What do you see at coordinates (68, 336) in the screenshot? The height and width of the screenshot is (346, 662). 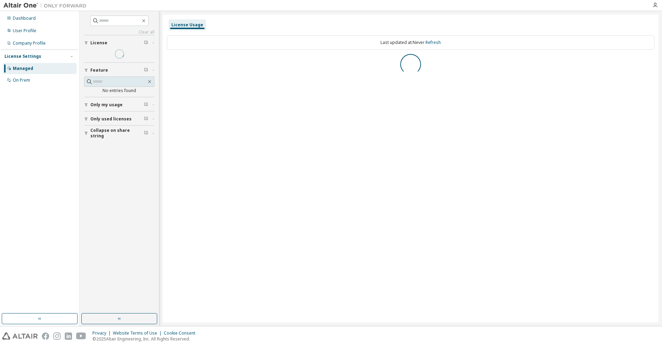 I see `img: linkedin.svg` at bounding box center [68, 336].